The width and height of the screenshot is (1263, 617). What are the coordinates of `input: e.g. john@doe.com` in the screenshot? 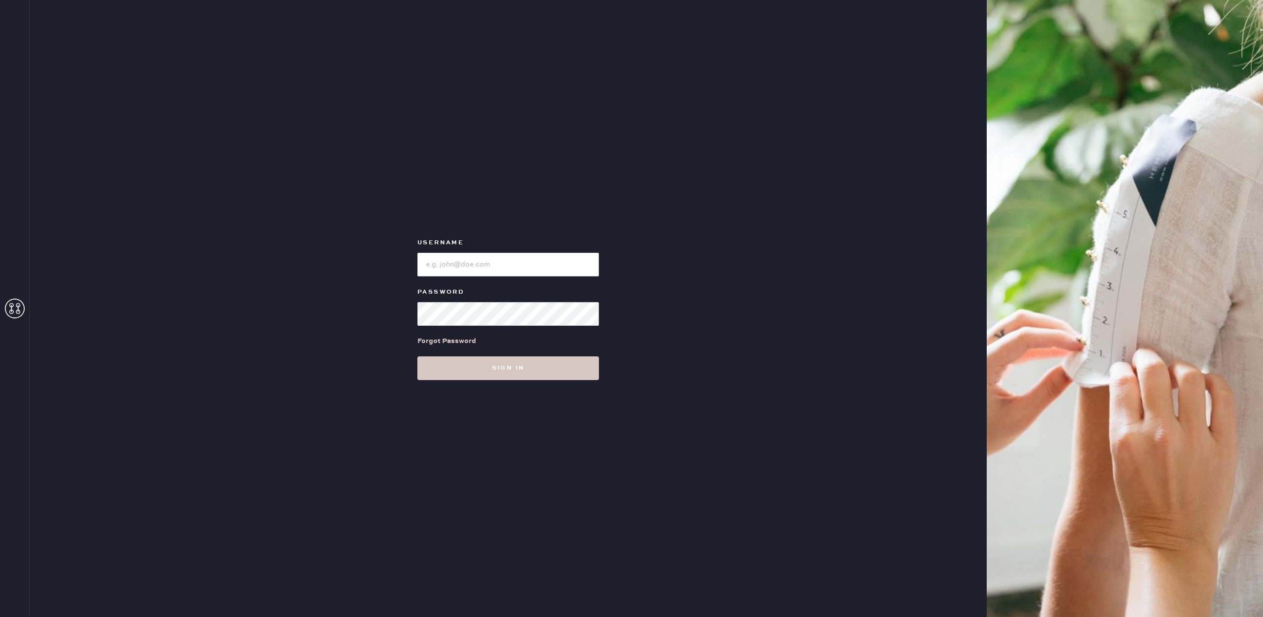 It's located at (508, 264).